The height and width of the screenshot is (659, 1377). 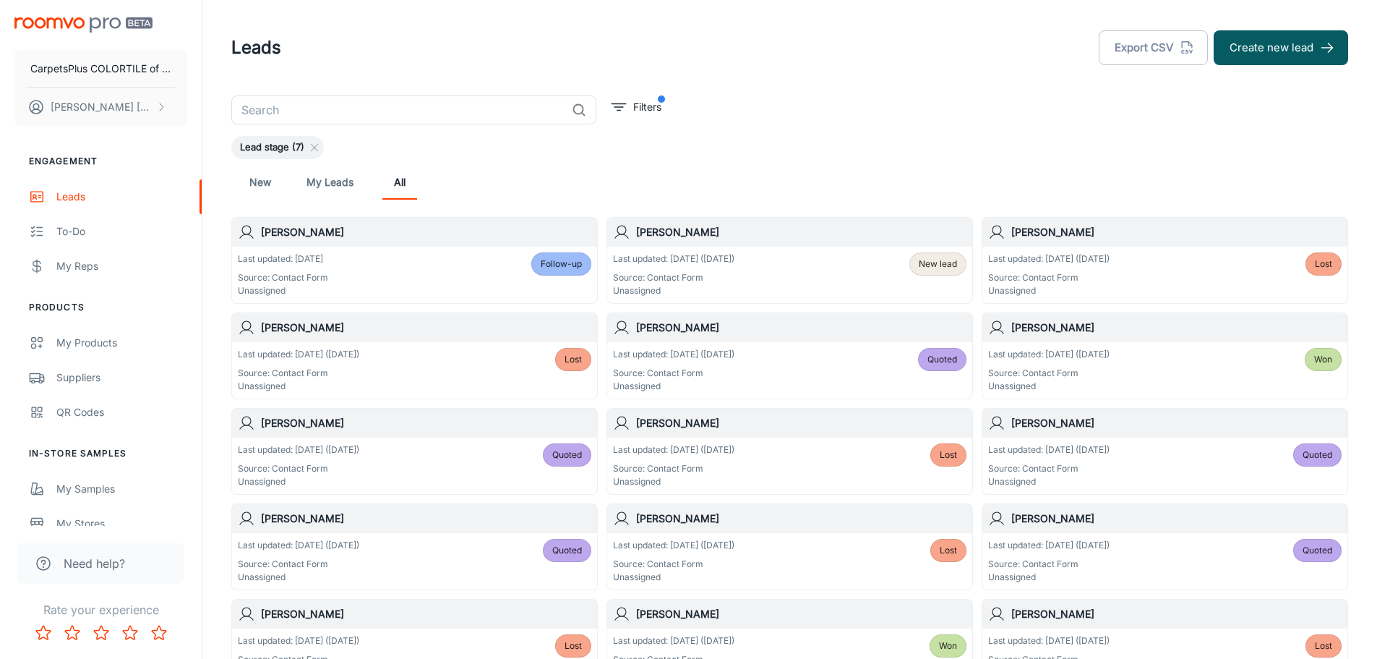 What do you see at coordinates (256, 48) in the screenshot?
I see `h1: Leads` at bounding box center [256, 48].